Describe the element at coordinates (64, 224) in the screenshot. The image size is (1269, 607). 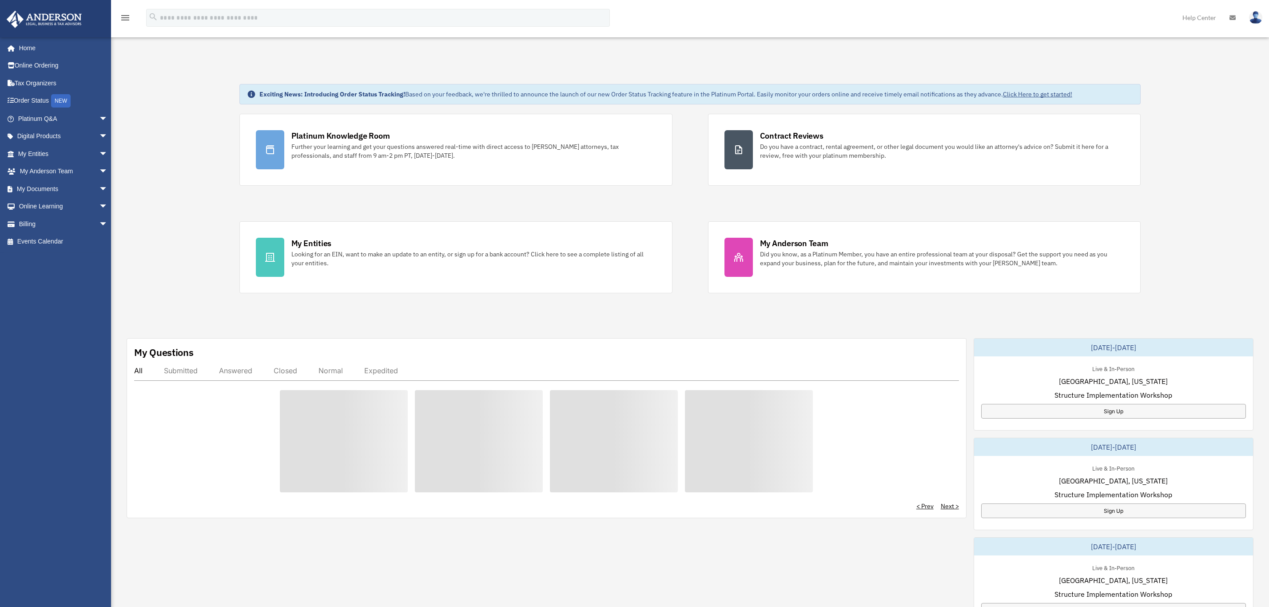
I see `a: Billingarrow_drop_down` at that location.